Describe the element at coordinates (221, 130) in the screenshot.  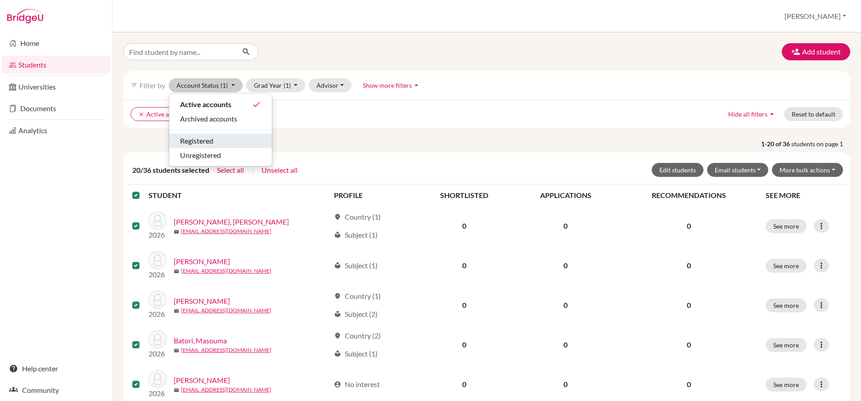
I see `div: Account Status(1)` at that location.